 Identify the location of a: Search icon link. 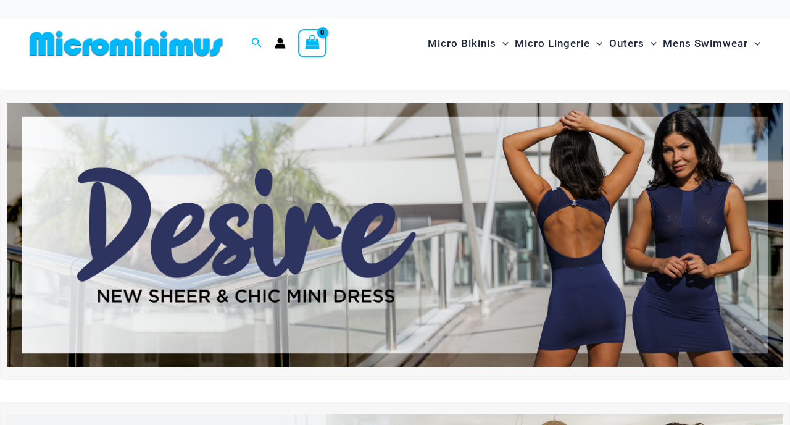
(257, 43).